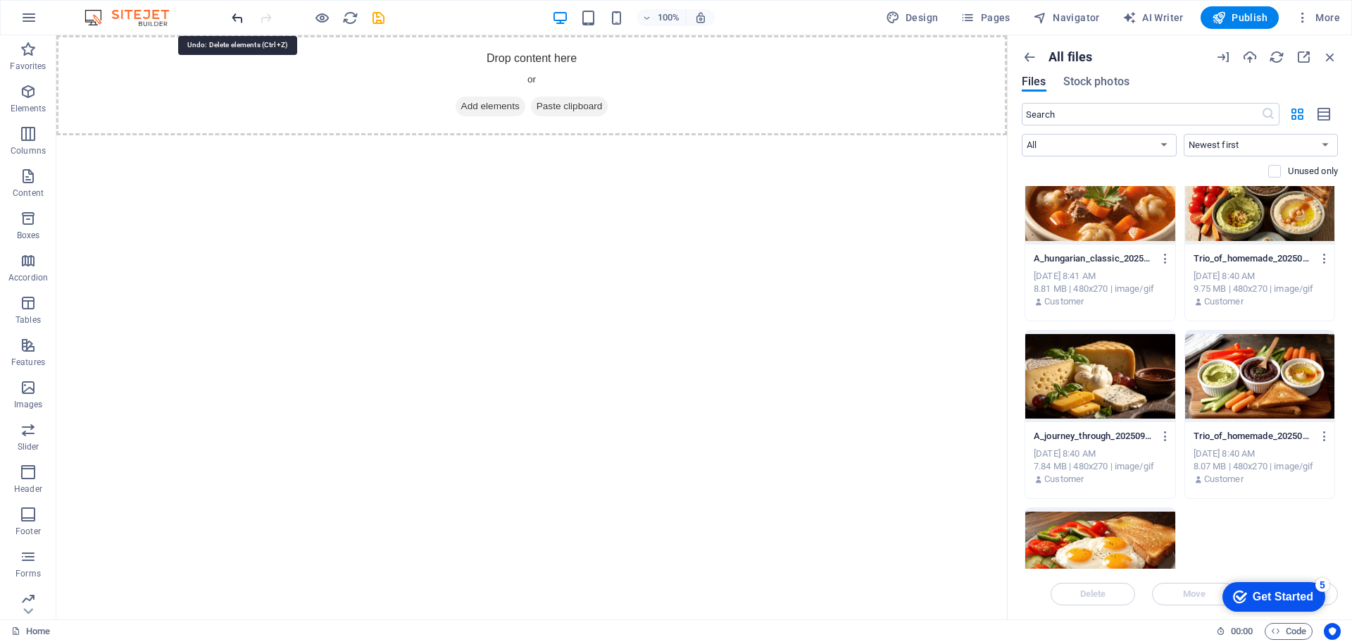  Describe the element at coordinates (1097, 82) in the screenshot. I see `span: Stock photos` at that location.